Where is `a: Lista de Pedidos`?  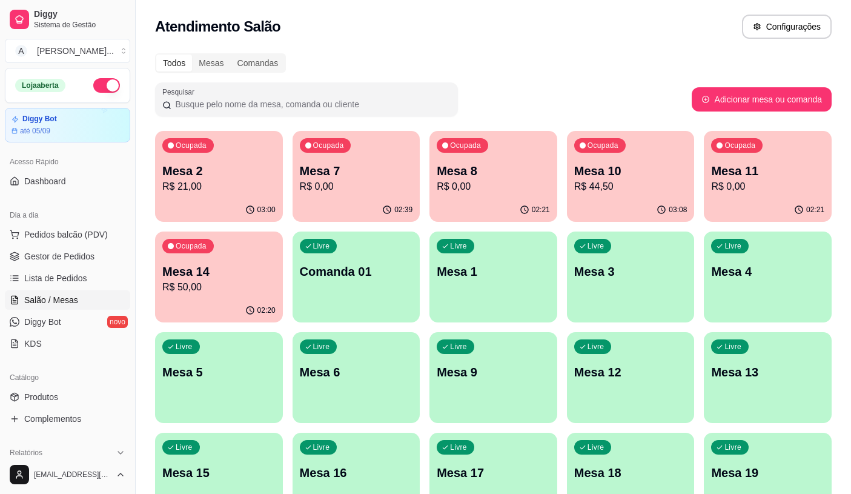 a: Lista de Pedidos is located at coordinates (67, 278).